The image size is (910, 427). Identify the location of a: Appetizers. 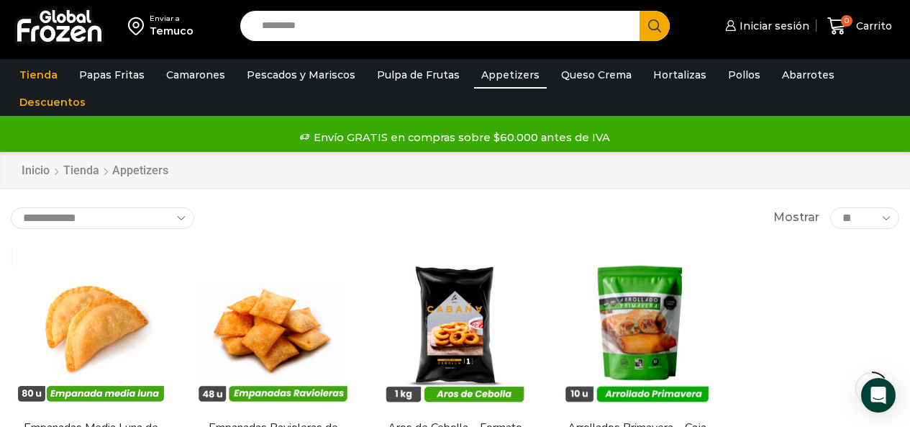
(510, 75).